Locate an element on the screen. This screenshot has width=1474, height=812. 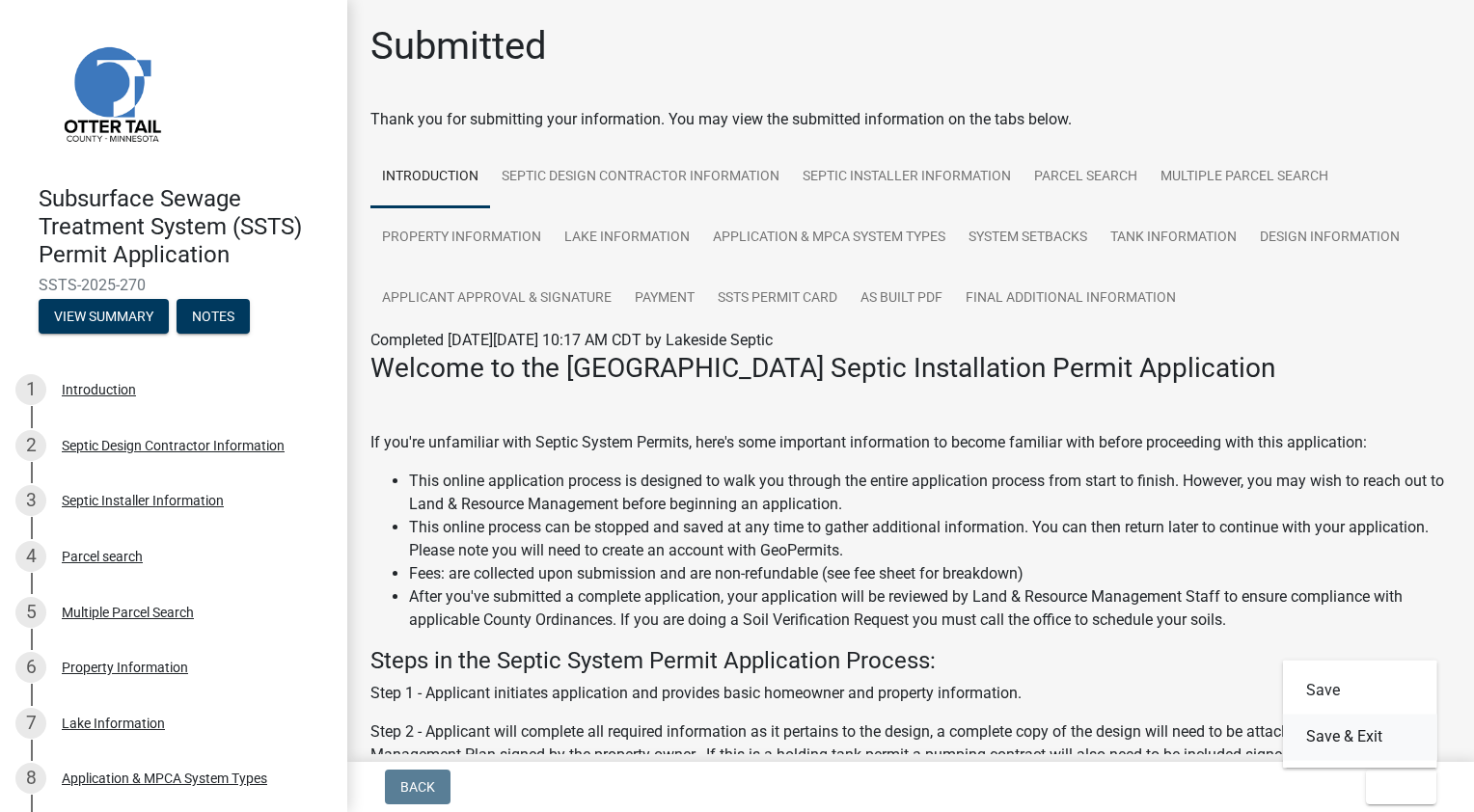
div: Application & MPCA System Types is located at coordinates (164, 778).